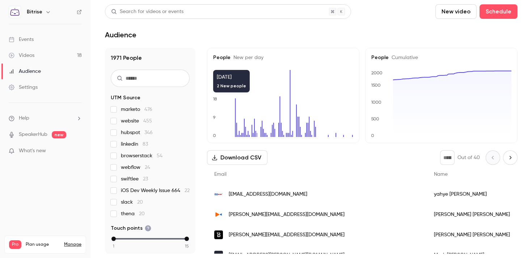 The height and width of the screenshot is (258, 532). What do you see at coordinates (376, 102) in the screenshot?
I see `text: 1000` at bounding box center [376, 102].